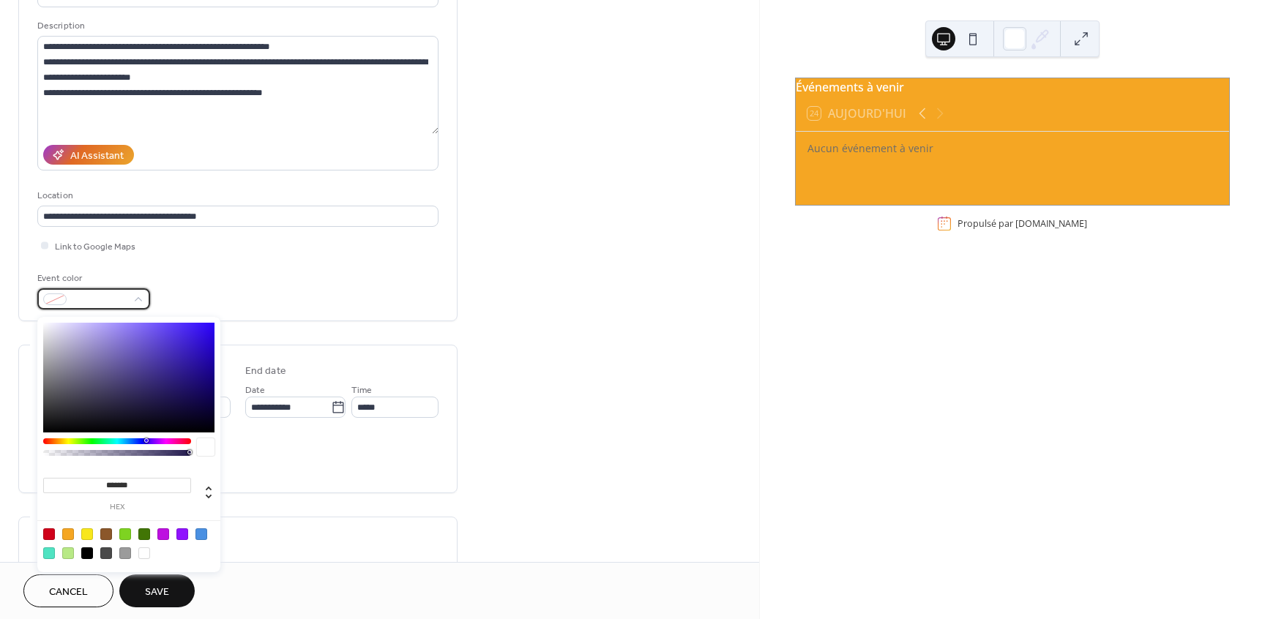 Image resolution: width=1265 pixels, height=619 pixels. What do you see at coordinates (125, 554) in the screenshot?
I see `div: #9B9B9B` at bounding box center [125, 554].